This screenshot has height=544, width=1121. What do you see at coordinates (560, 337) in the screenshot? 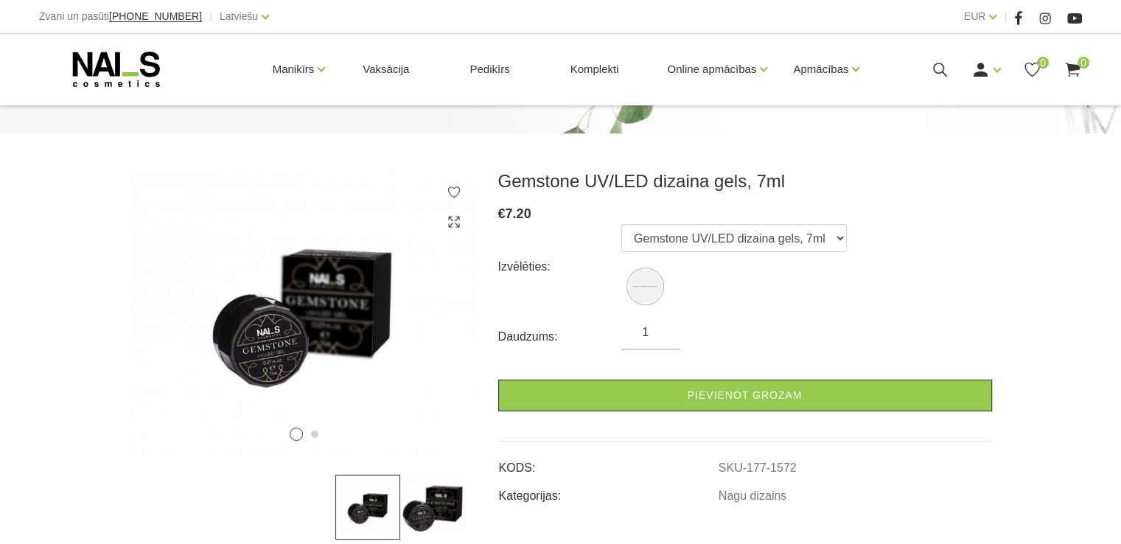
I see `div: Daudzums:` at bounding box center [560, 337].